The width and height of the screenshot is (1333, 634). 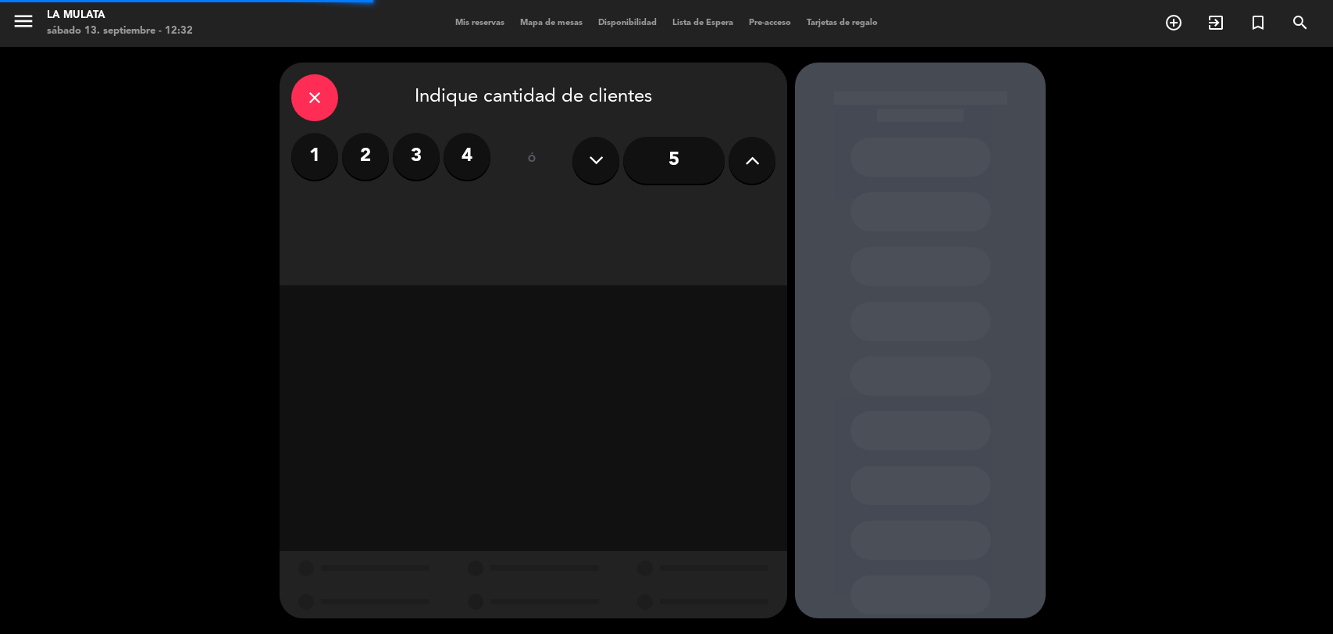 I want to click on div: ó, so click(x=531, y=160).